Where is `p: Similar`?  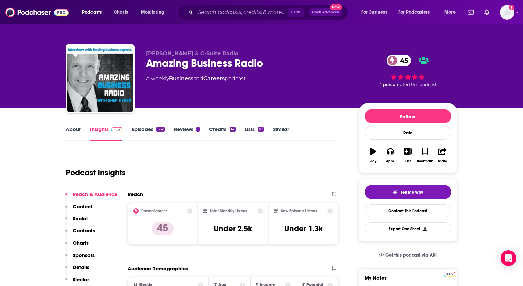
p: Similar is located at coordinates (81, 279).